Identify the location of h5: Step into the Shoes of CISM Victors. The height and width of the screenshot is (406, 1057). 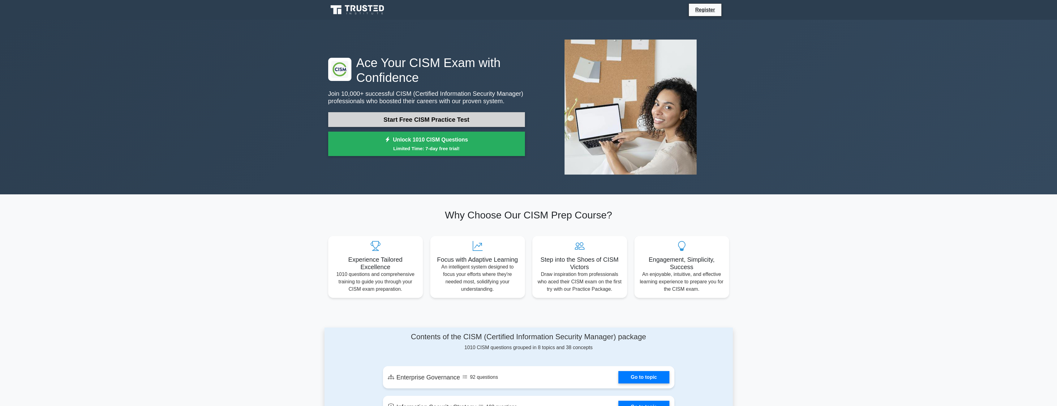
(579, 263).